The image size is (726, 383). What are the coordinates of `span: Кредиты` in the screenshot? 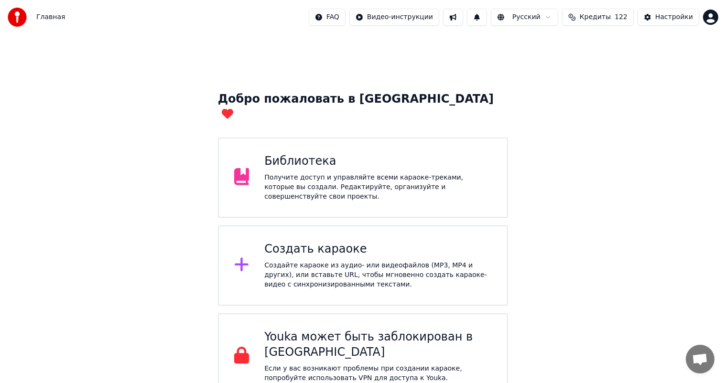 It's located at (595, 17).